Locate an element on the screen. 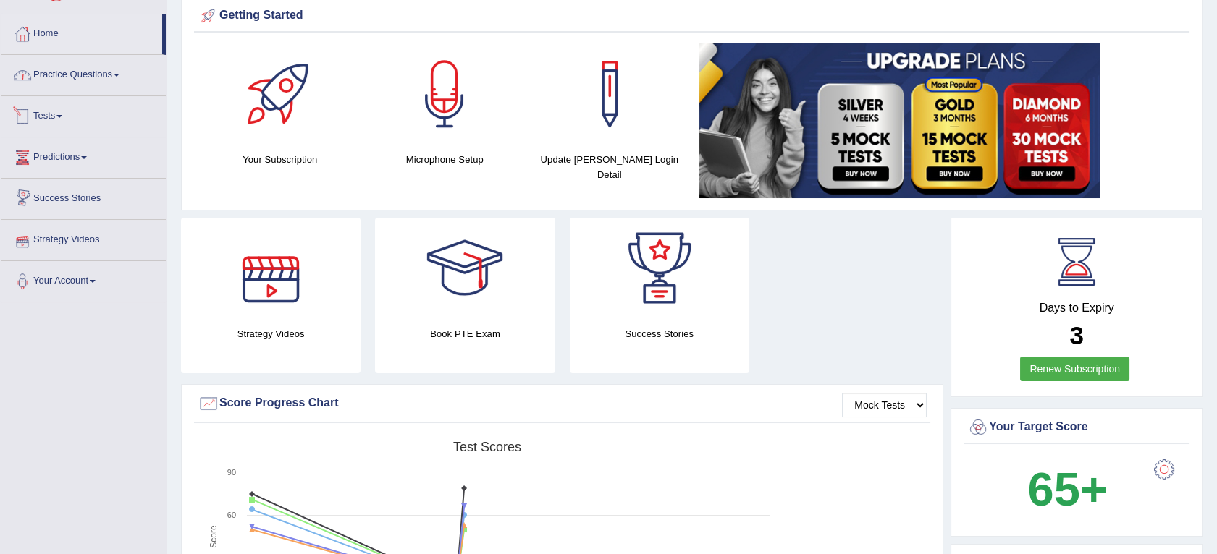 The image size is (1217, 554). h4: Microphone Setup is located at coordinates (445, 159).